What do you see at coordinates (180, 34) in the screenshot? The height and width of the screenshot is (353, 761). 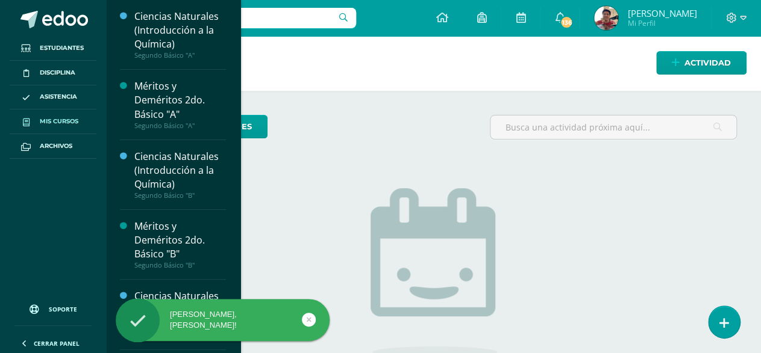 I see `a: Ciencias Naturales (Introducción a la Química)Segundo Básico "A"` at bounding box center [180, 34].